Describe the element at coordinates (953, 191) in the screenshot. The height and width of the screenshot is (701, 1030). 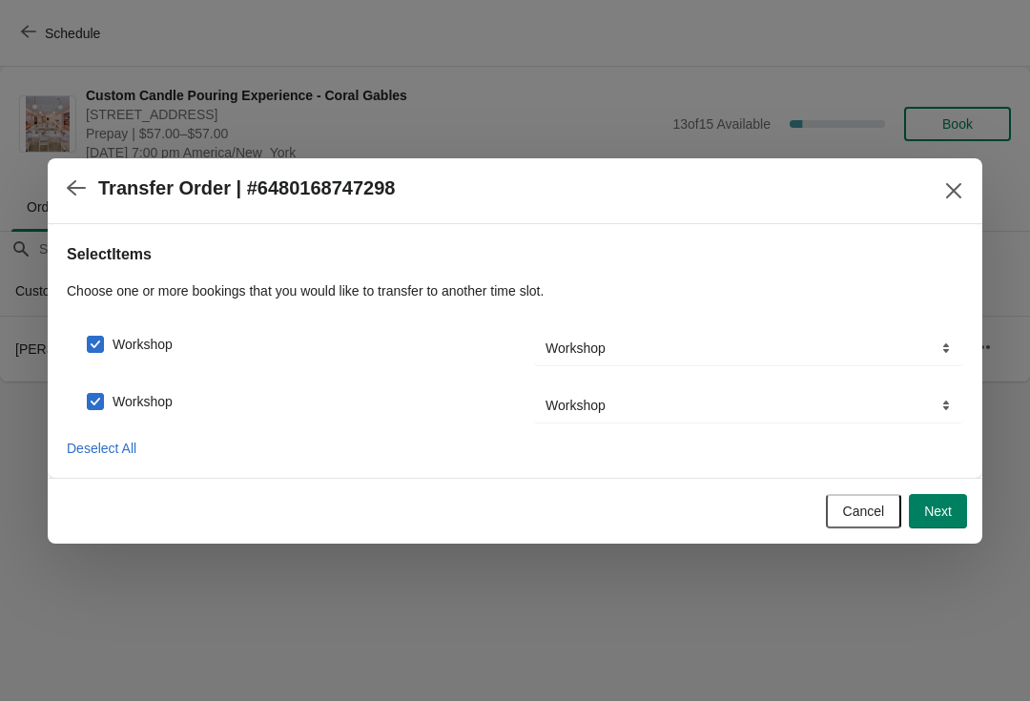
I see `button: Close` at that location.